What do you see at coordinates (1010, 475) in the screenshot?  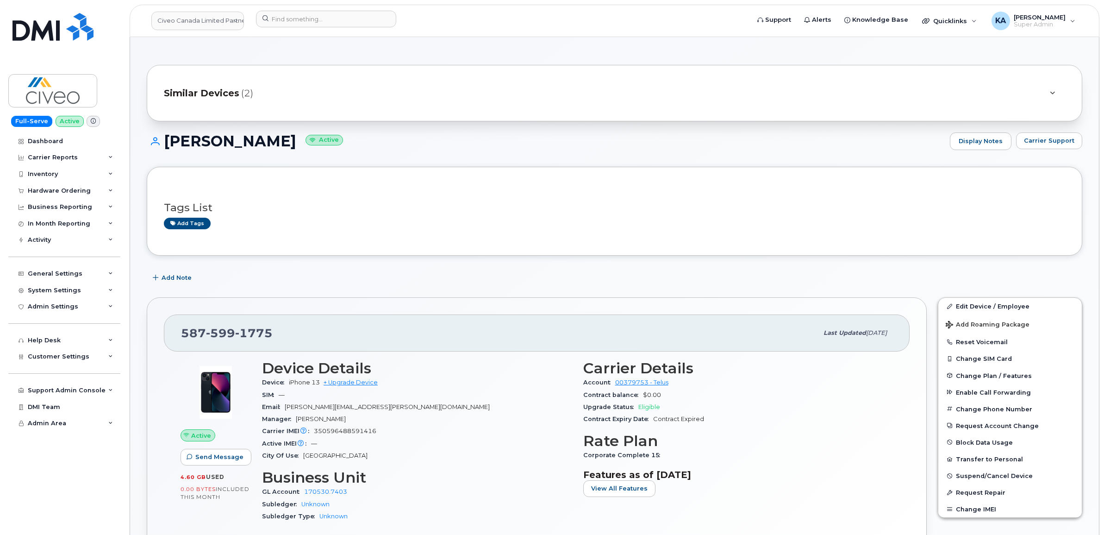 I see `button: Suspend/Cancel Device` at bounding box center [1010, 475].